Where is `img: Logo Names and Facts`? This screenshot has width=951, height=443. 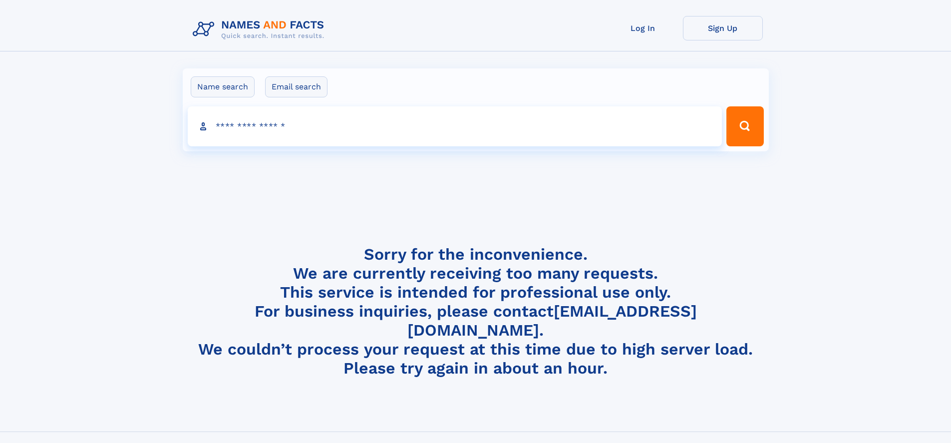
img: Logo Names and Facts is located at coordinates (261, 29).